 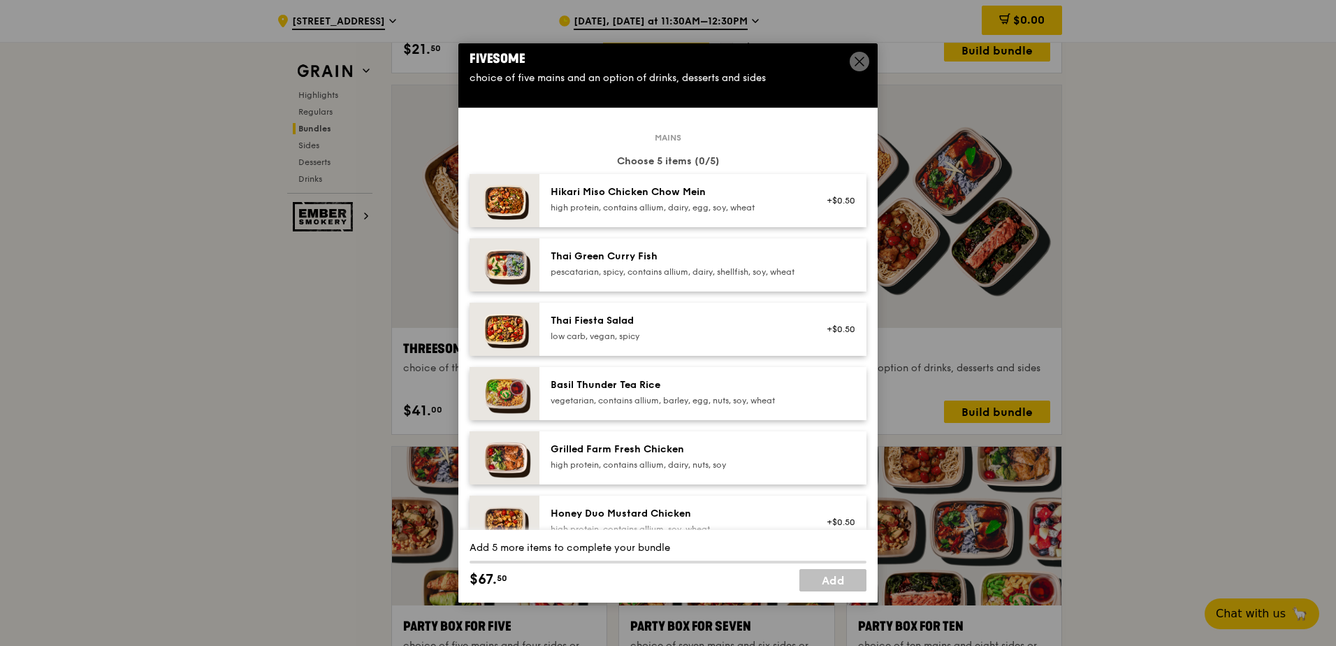 What do you see at coordinates (668, 59) in the screenshot?
I see `div: Fivesome` at bounding box center [668, 59].